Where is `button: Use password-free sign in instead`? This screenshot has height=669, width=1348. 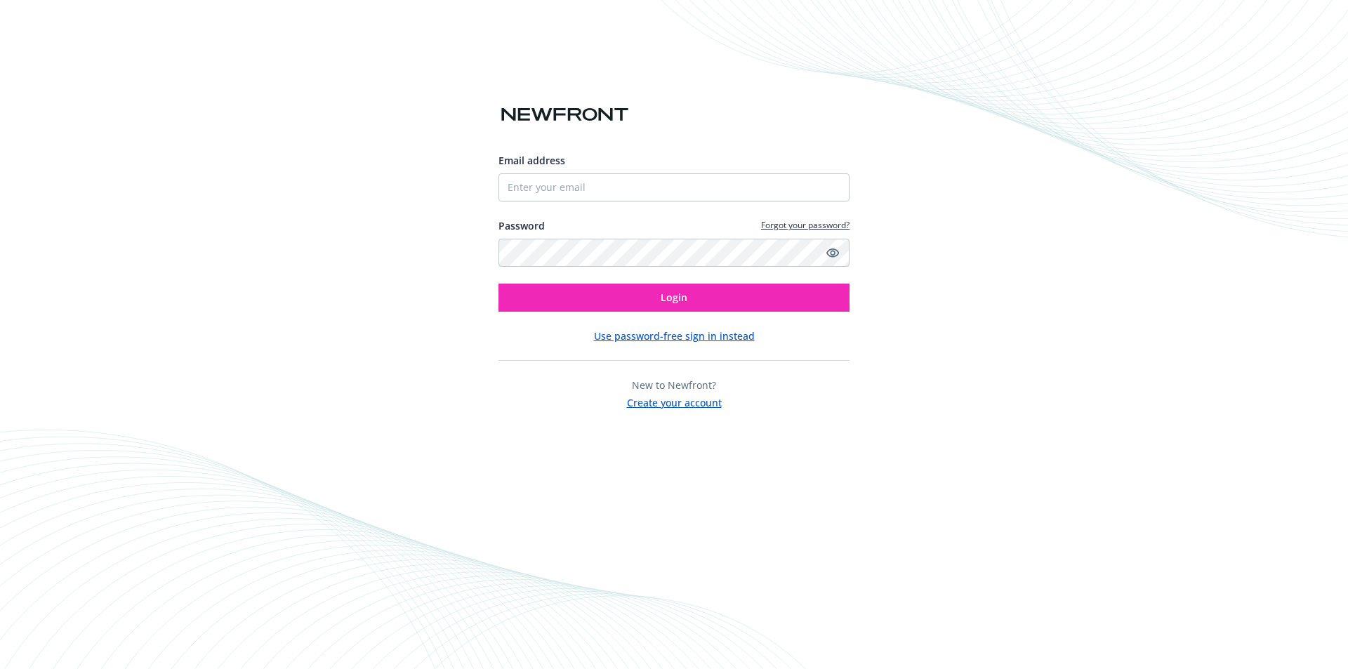 button: Use password-free sign in instead is located at coordinates (674, 336).